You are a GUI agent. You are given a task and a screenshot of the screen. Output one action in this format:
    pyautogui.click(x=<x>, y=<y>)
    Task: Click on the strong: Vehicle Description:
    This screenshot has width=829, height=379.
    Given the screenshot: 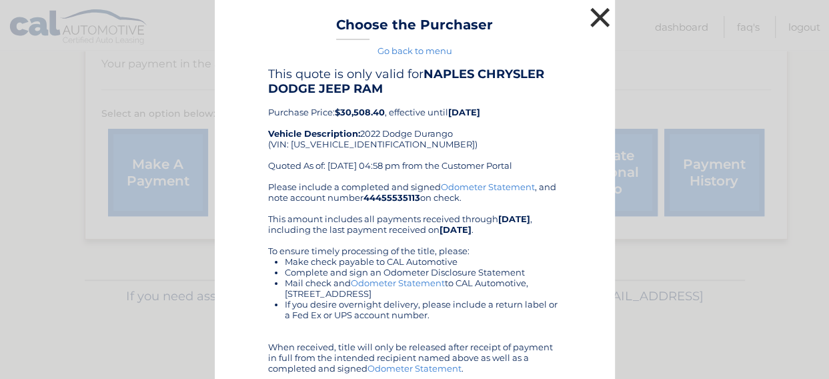 What is the action you would take?
    pyautogui.click(x=314, y=133)
    